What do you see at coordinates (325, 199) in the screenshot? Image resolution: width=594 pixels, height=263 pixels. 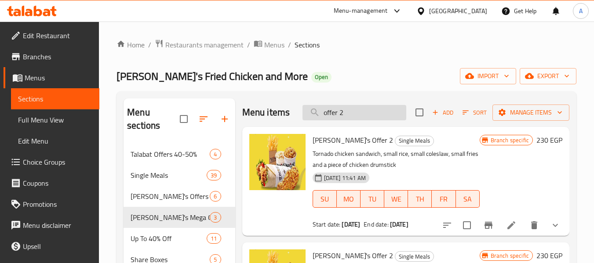 I see `span: SU` at bounding box center [325, 199].